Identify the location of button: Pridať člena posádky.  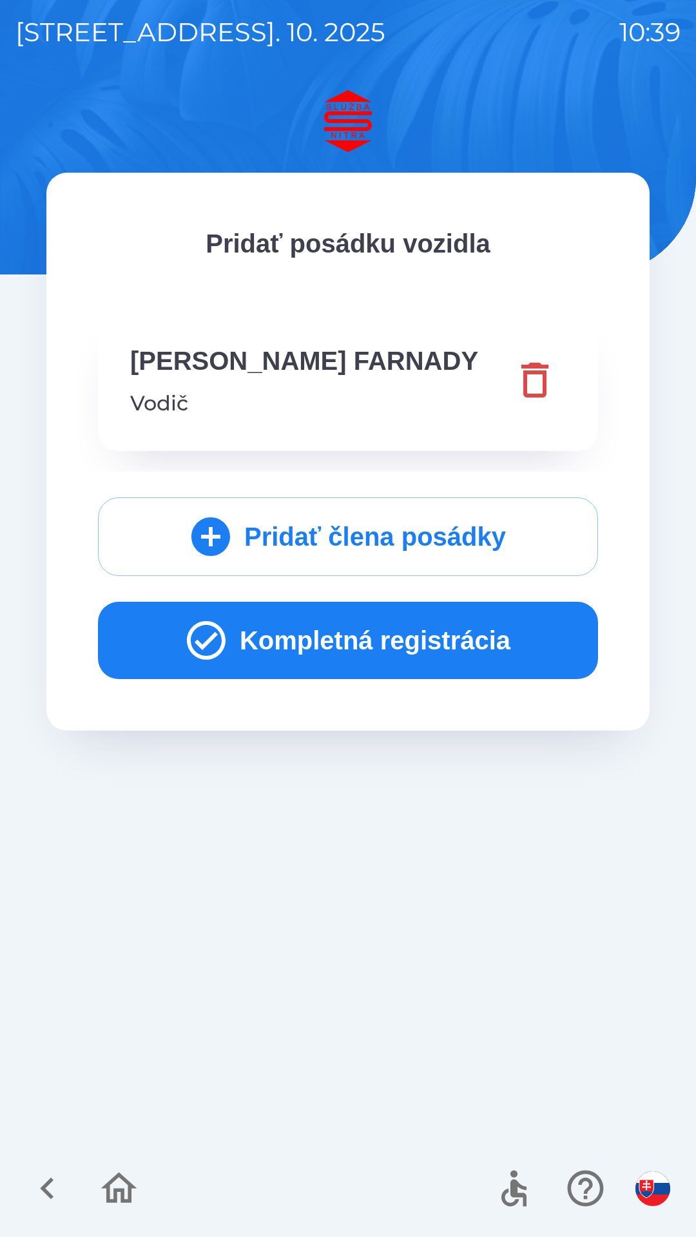
(348, 537).